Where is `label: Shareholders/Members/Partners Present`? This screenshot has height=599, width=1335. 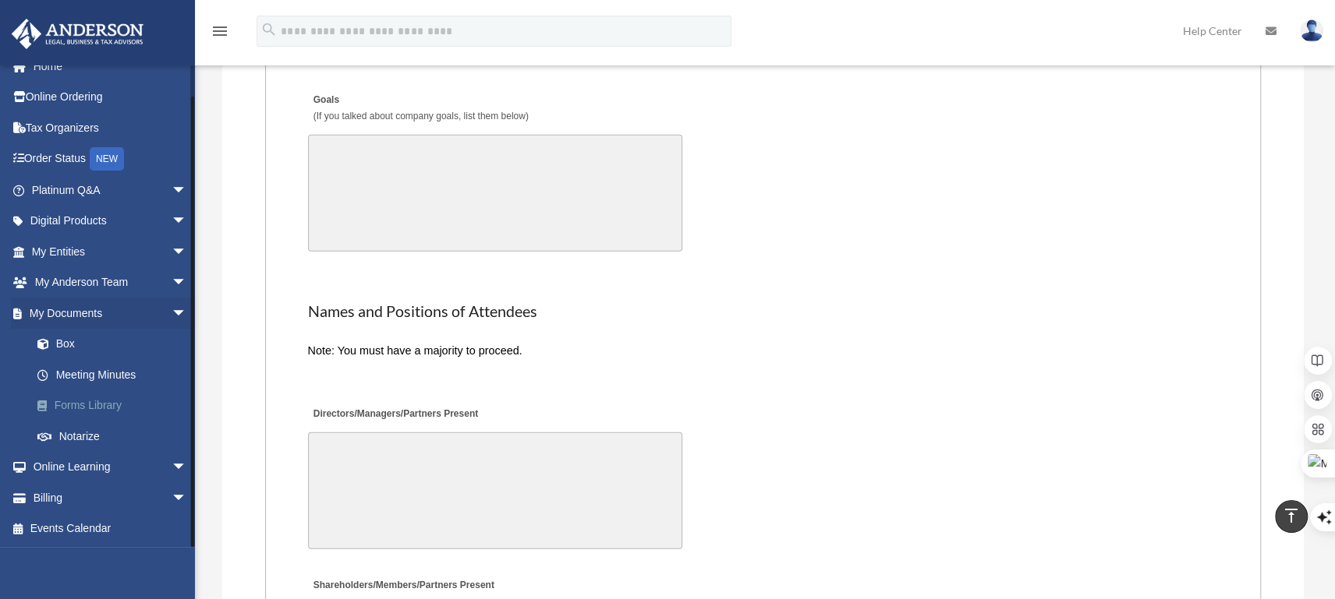 label: Shareholders/Members/Partners Present is located at coordinates (403, 586).